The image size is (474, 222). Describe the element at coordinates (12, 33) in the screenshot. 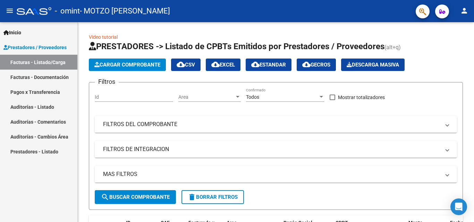

I see `span: Inicio` at that location.